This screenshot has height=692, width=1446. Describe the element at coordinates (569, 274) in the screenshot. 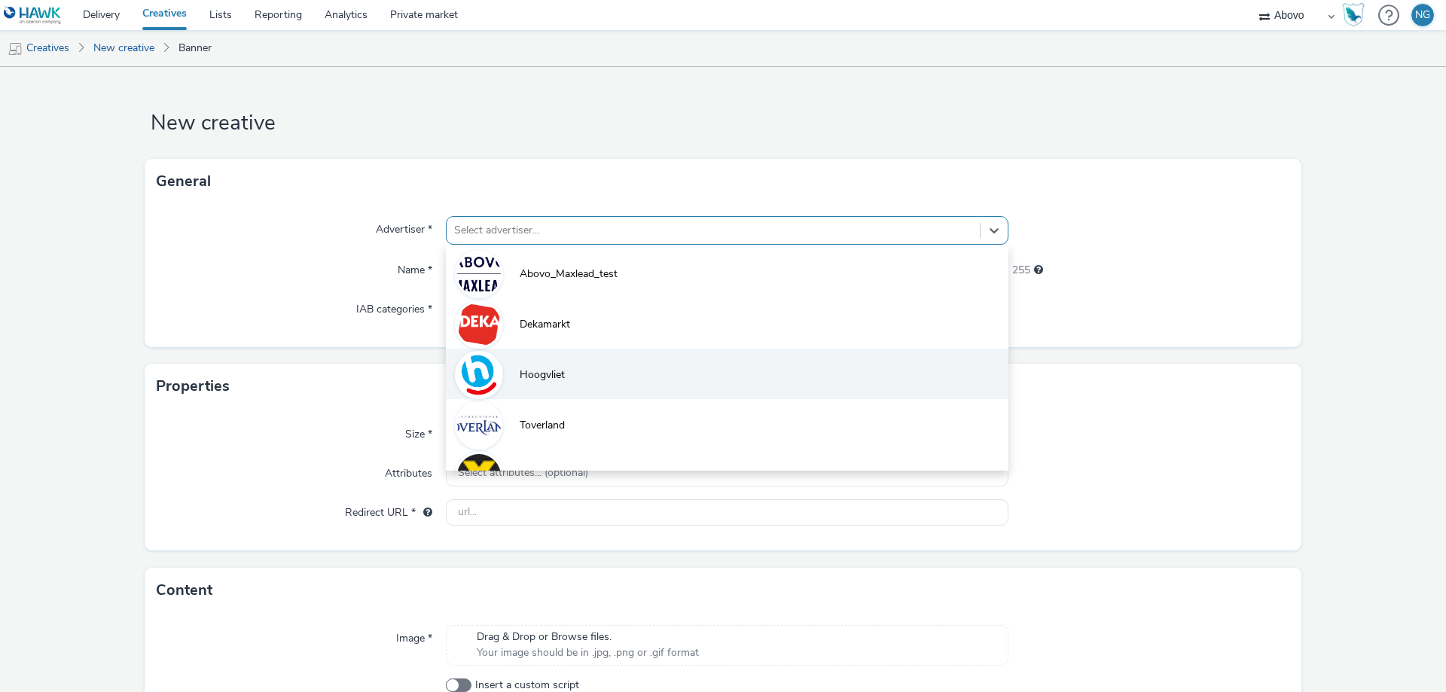

I see `span: Abovo_Maxlead_test` at that location.